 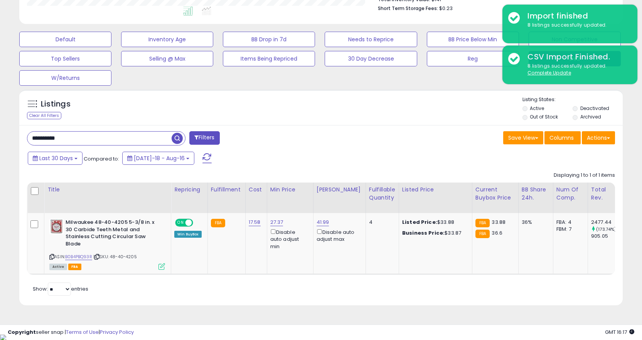 I want to click on div: seller snap | |, so click(x=71, y=332).